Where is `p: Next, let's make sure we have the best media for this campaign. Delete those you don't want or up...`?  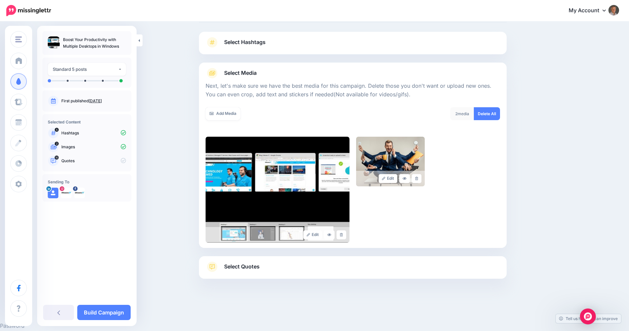 p: Next, let's make sure we have the best media for this campaign. Delete those you don't want or up... is located at coordinates (353, 90).